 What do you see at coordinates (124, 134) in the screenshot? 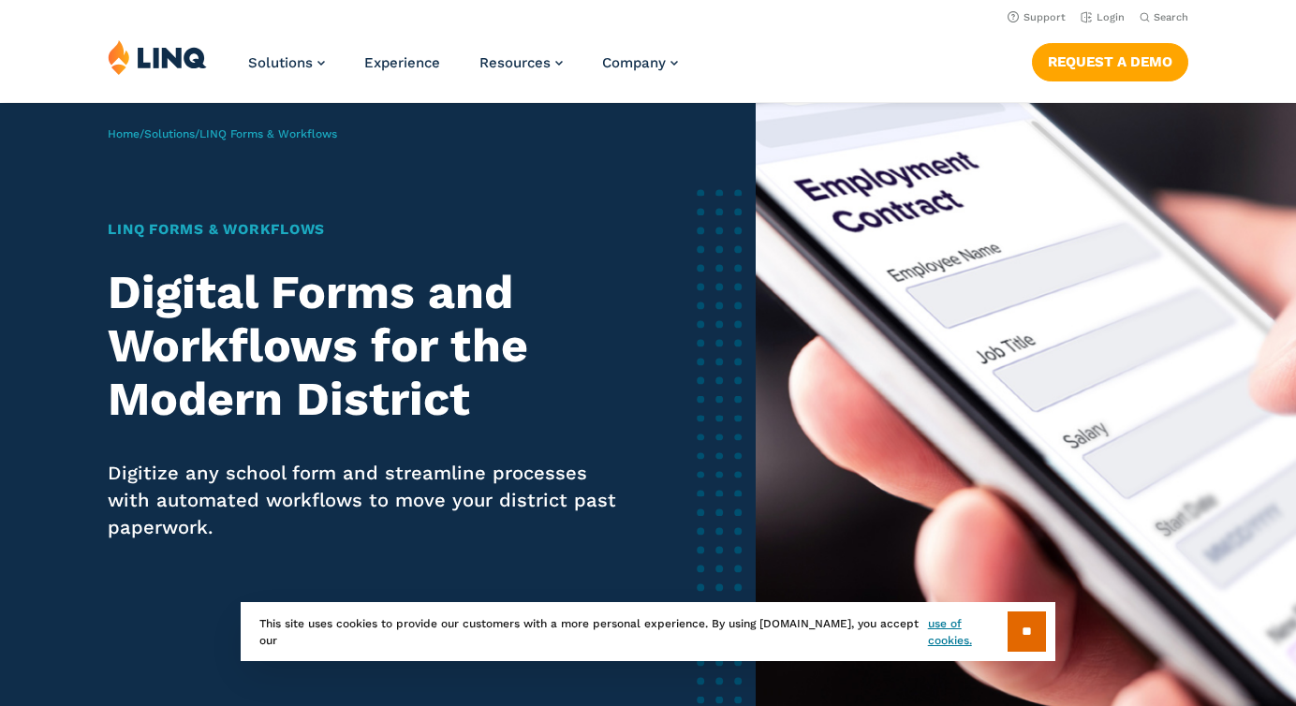
I see `a: Home` at bounding box center [124, 134].